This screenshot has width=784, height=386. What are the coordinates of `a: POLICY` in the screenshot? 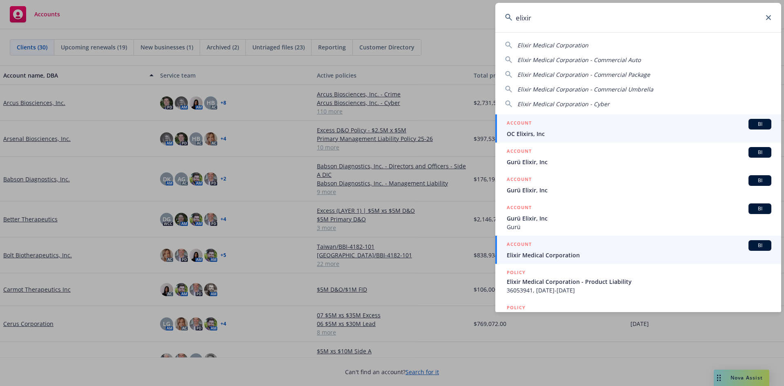 It's located at (638, 316).